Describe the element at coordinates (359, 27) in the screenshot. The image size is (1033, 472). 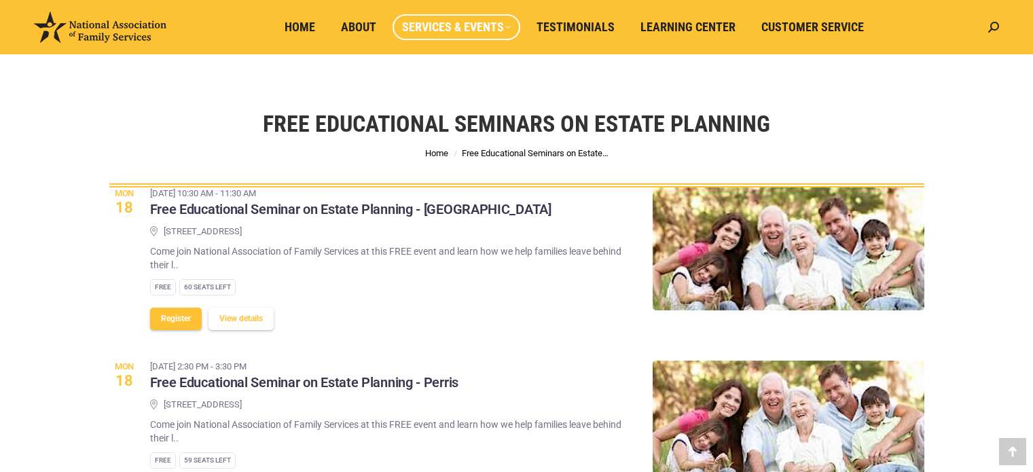
I see `a: About` at that location.